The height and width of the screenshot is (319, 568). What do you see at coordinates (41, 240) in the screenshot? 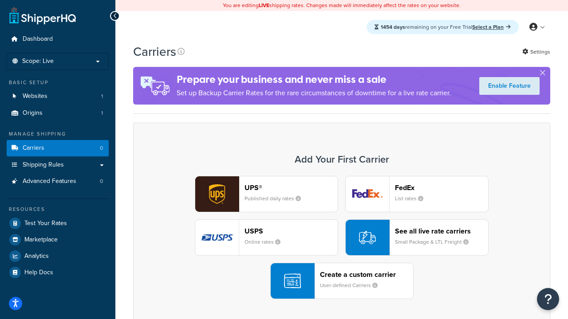
I see `span: Marketplace` at bounding box center [41, 240].